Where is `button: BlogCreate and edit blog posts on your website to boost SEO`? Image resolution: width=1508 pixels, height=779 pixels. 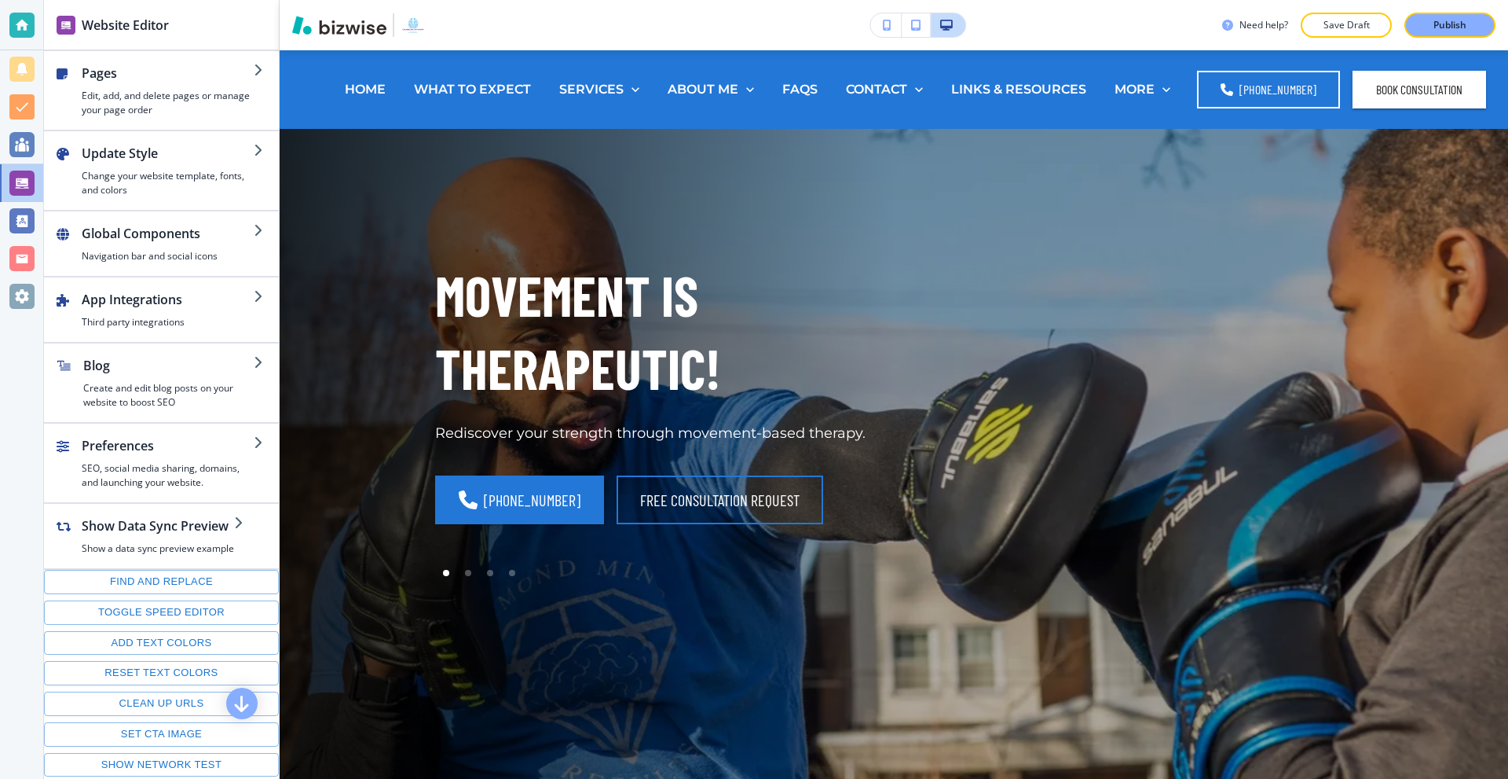
button: BlogCreate and edit blog posts on your website to boost SEO is located at coordinates (161, 383).